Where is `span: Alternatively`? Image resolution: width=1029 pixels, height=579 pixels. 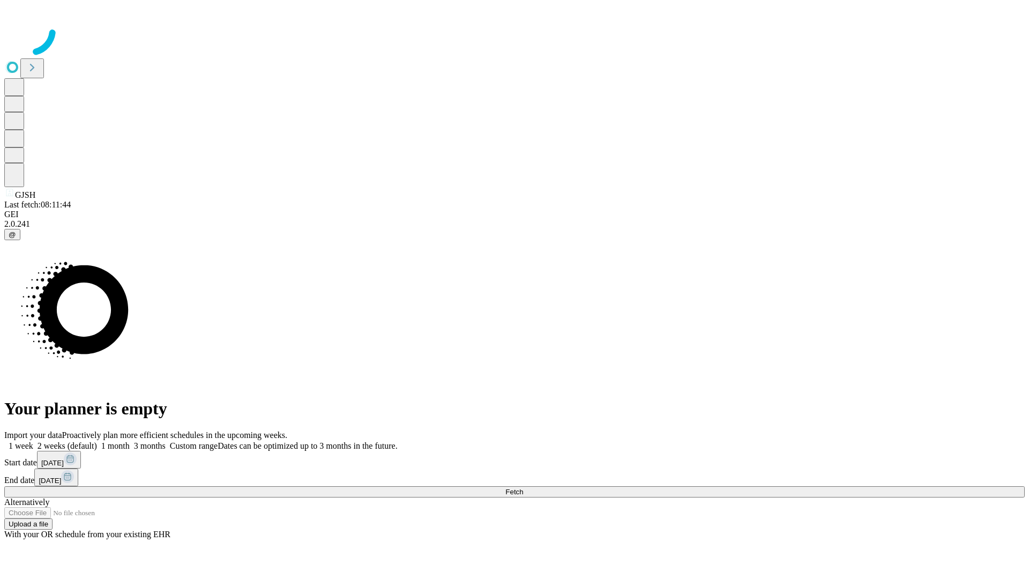 span: Alternatively is located at coordinates (27, 501).